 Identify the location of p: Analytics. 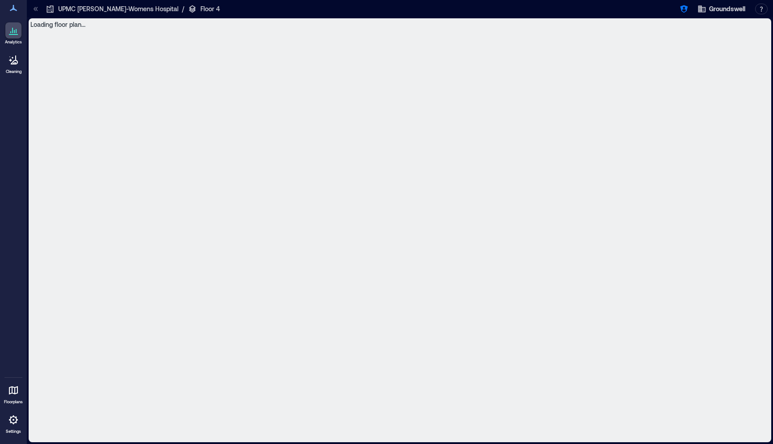
(13, 42).